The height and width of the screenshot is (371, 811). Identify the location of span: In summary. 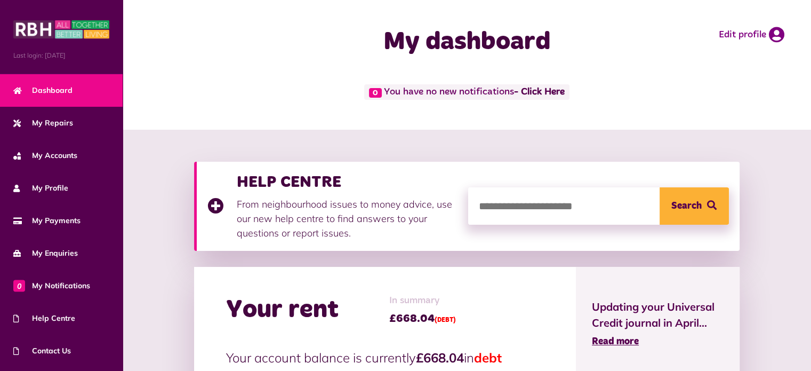
(422, 300).